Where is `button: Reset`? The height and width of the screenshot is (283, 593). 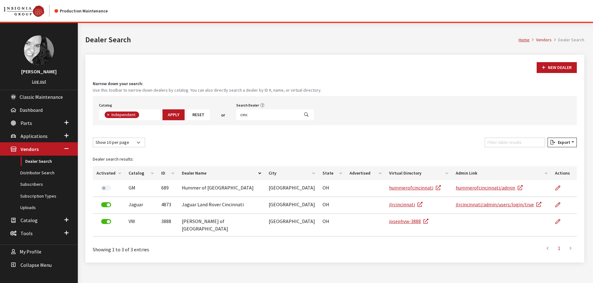
button: Reset is located at coordinates (198, 115).